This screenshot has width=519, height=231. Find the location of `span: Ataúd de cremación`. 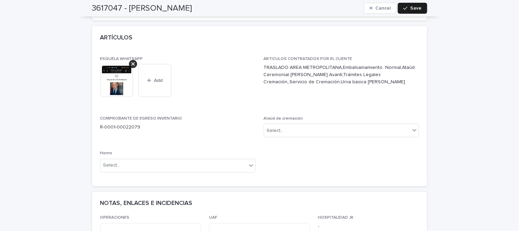

span: Ataúd de cremación is located at coordinates (283, 118).